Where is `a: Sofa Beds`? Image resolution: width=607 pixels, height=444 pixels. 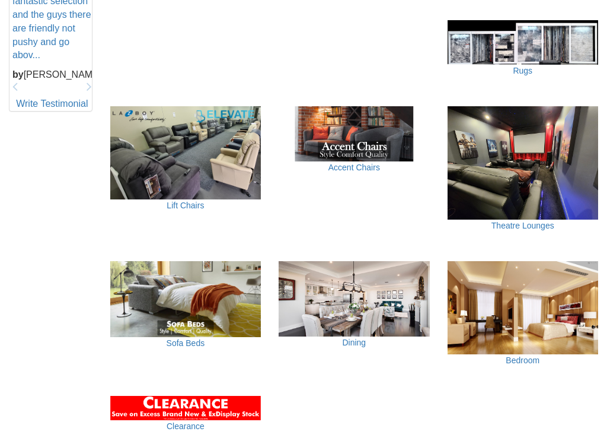 a: Sofa Beds is located at coordinates (186, 343).